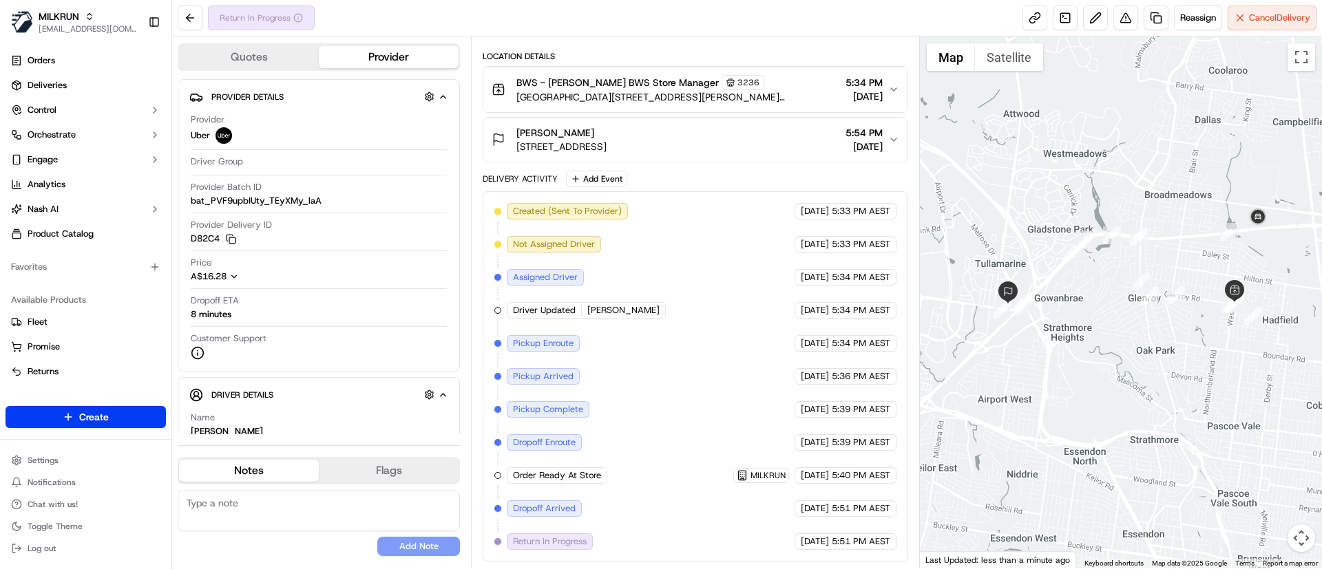 This screenshot has height=569, width=1322. What do you see at coordinates (55, 527) in the screenshot?
I see `span: Toggle Theme` at bounding box center [55, 527].